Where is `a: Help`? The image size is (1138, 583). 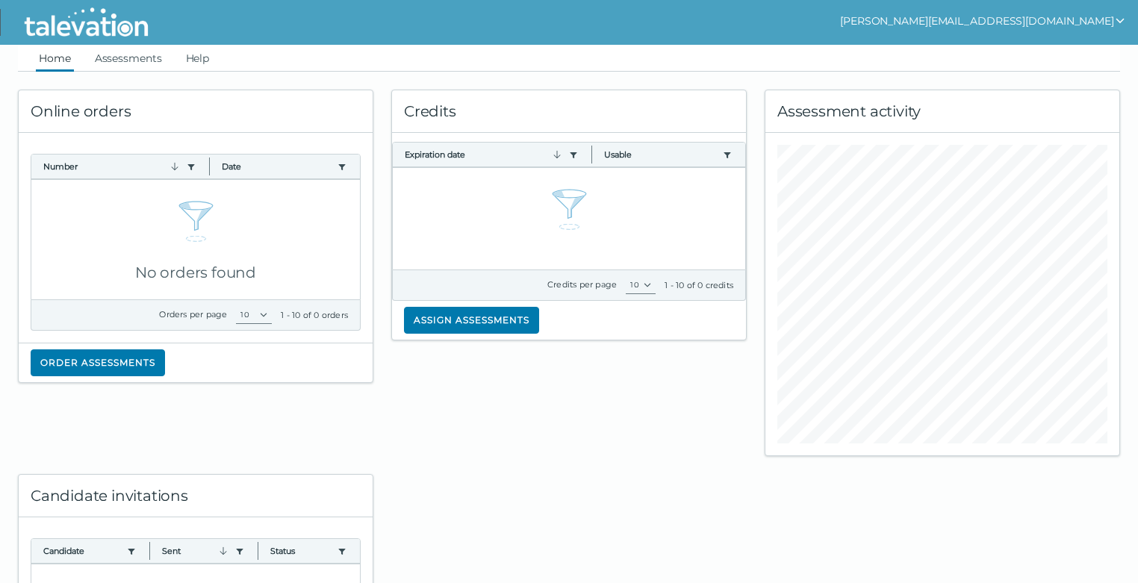 a: Help is located at coordinates (198, 58).